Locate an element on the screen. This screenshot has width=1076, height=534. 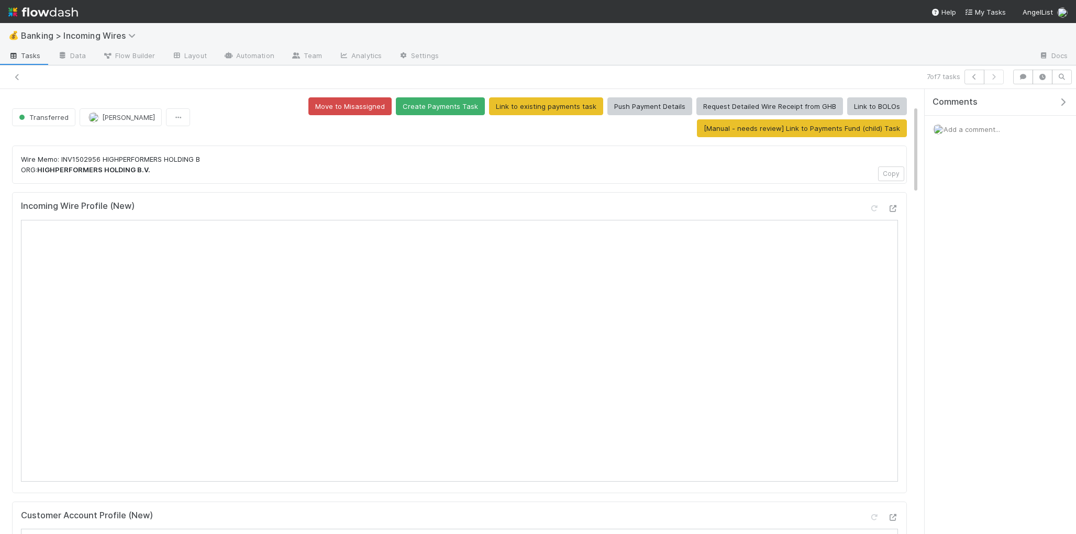
img: logo-inverted-e16ddd16eac7371096b0.svg is located at coordinates (43, 12).